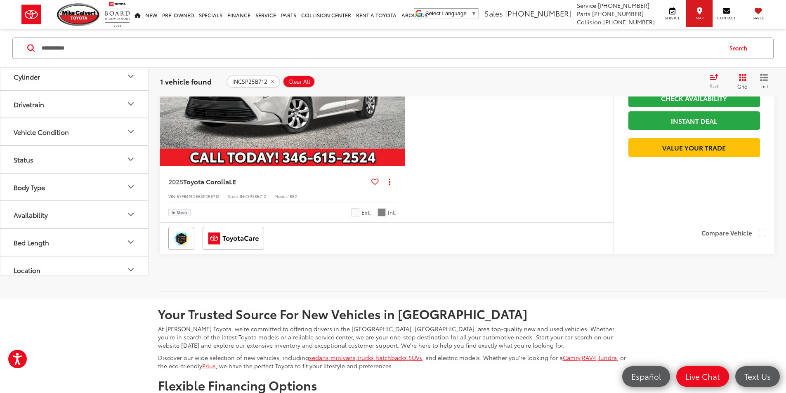 The image size is (786, 393). Describe the element at coordinates (700, 18) in the screenshot. I see `span: Map` at that location.